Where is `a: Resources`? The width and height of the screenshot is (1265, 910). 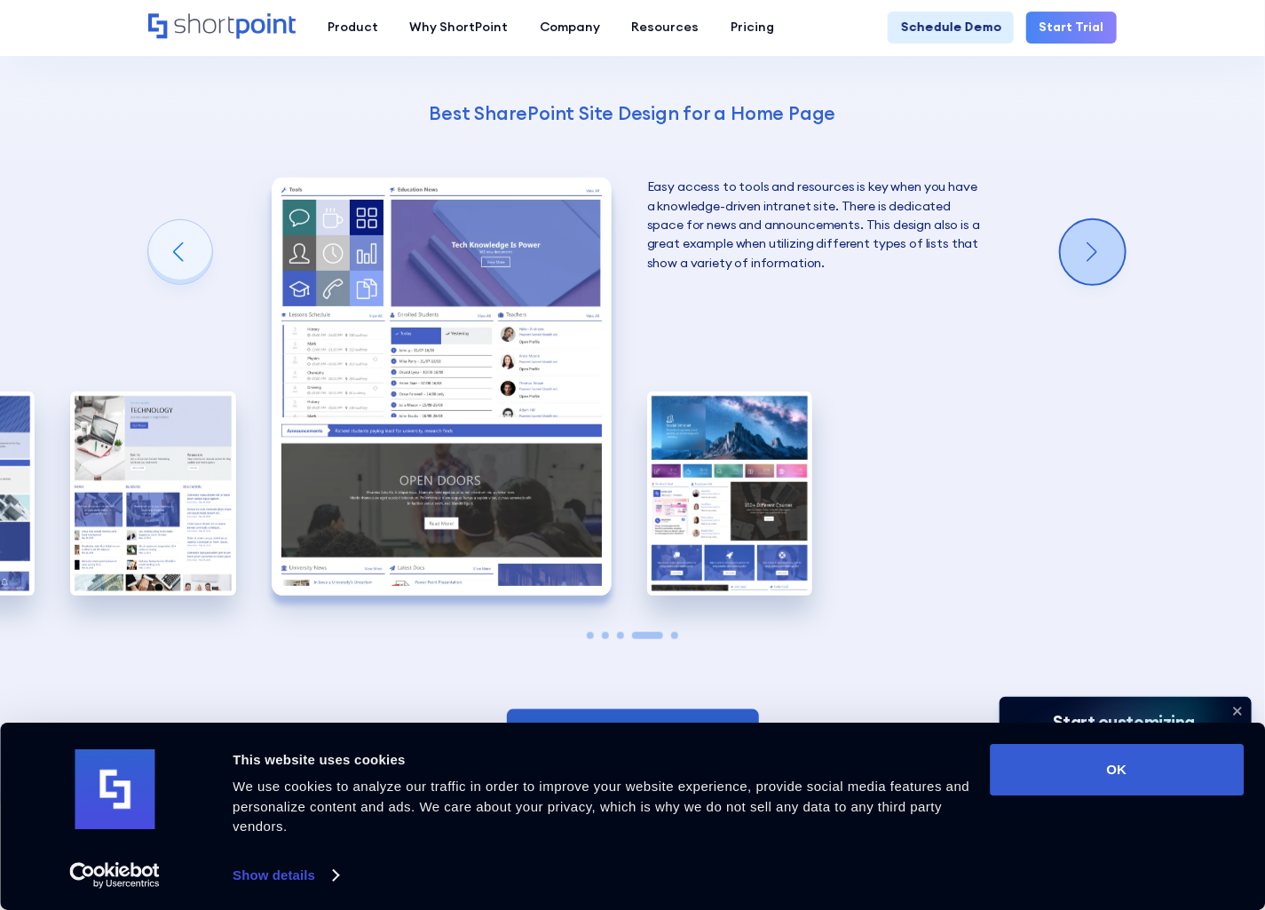
a: Resources is located at coordinates (666, 28).